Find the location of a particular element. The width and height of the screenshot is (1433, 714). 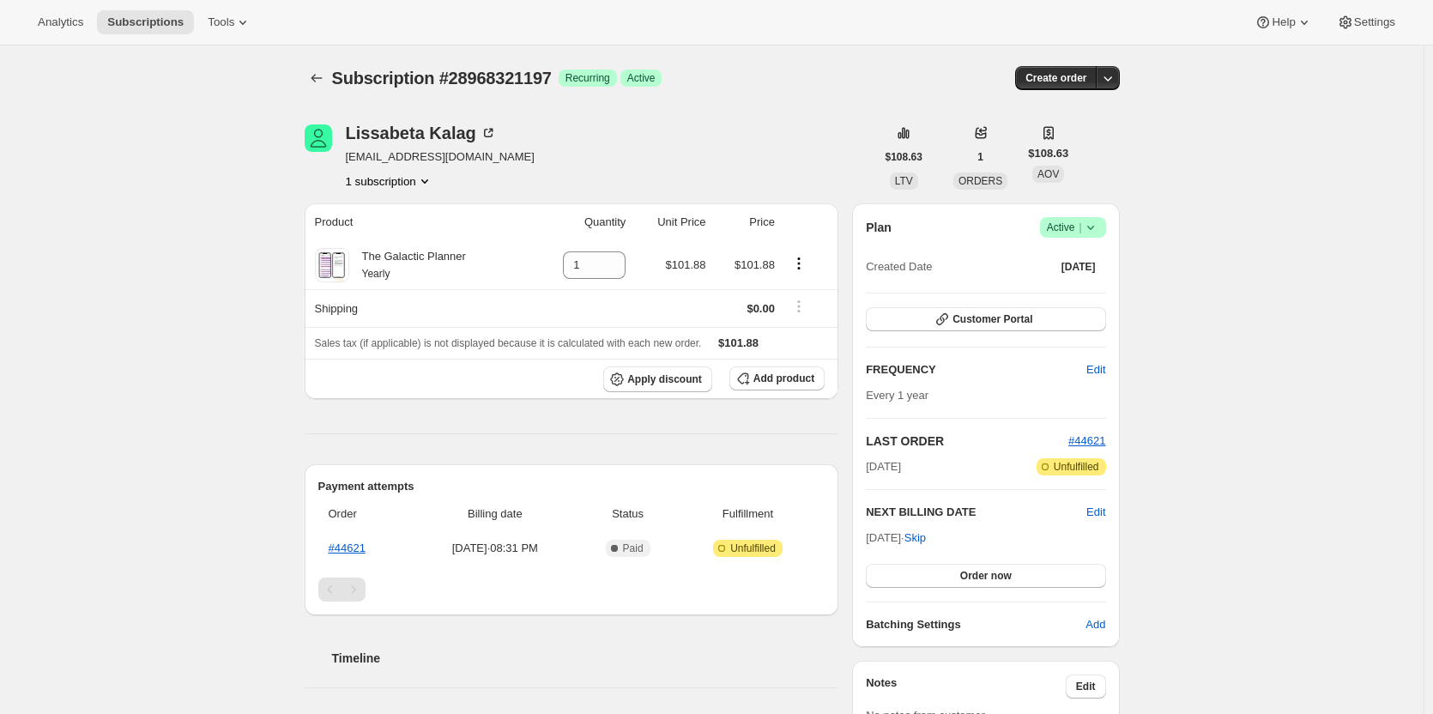

span: 1 is located at coordinates (980, 157).